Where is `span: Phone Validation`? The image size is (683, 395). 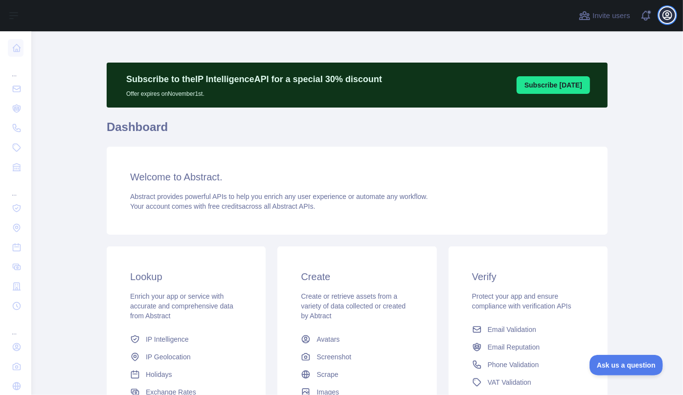 span: Phone Validation is located at coordinates (513, 365).